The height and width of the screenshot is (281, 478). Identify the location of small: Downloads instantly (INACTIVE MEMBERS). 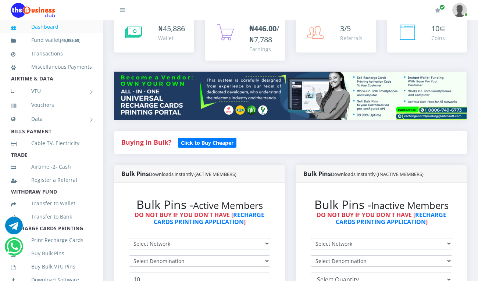
(377, 174).